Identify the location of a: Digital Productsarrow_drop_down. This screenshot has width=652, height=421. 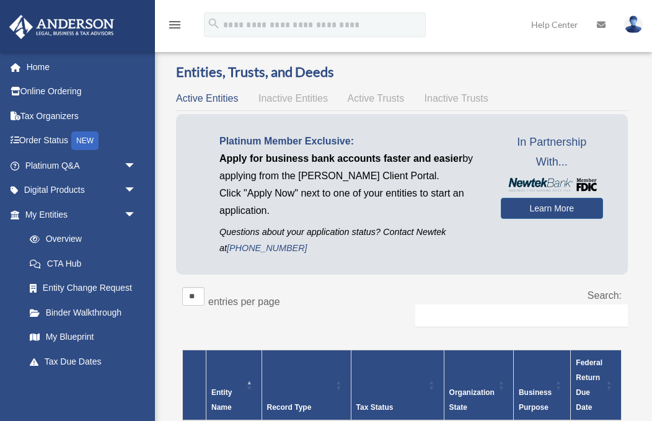
(82, 190).